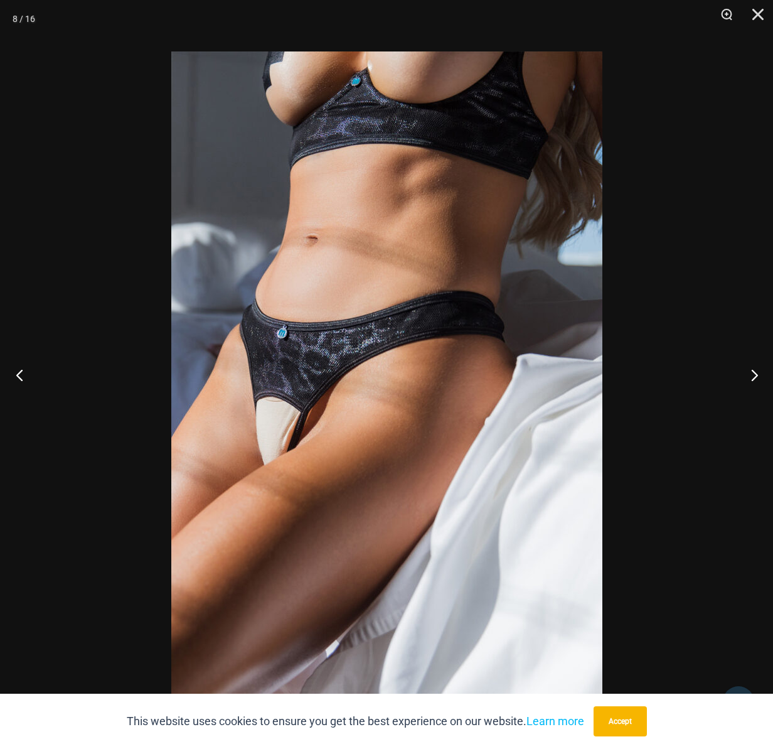 The height and width of the screenshot is (749, 773). Describe the element at coordinates (24, 19) in the screenshot. I see `div: 8 / 16` at that location.